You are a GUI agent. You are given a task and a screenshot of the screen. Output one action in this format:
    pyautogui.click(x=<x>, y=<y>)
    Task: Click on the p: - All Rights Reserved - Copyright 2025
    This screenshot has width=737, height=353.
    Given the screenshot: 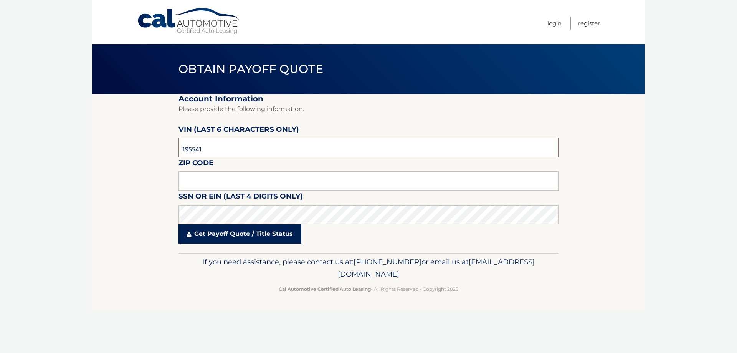 What is the action you would take?
    pyautogui.click(x=368, y=289)
    